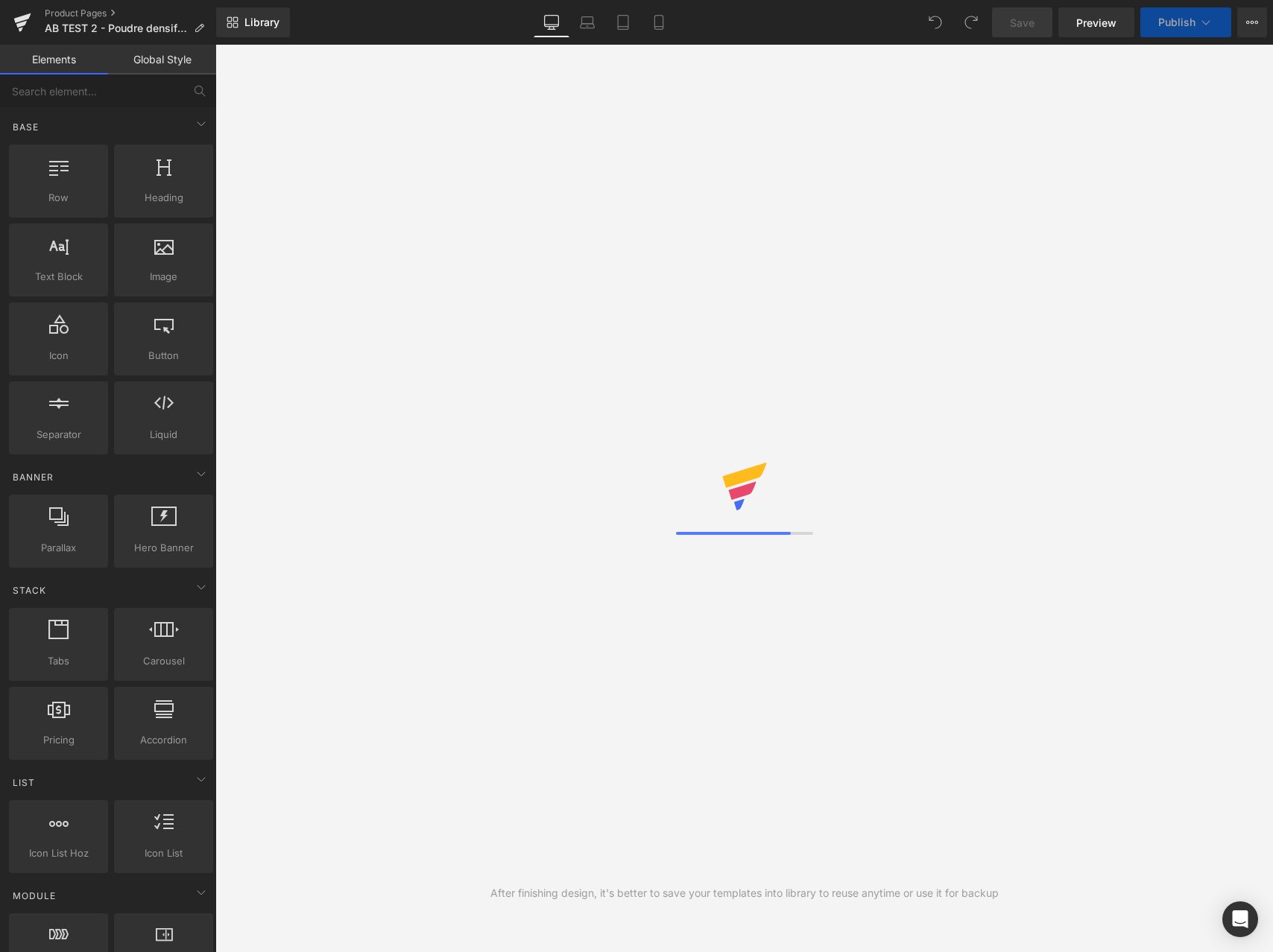 The image size is (1273, 952). Describe the element at coordinates (58, 548) in the screenshot. I see `span: Parallax` at that location.